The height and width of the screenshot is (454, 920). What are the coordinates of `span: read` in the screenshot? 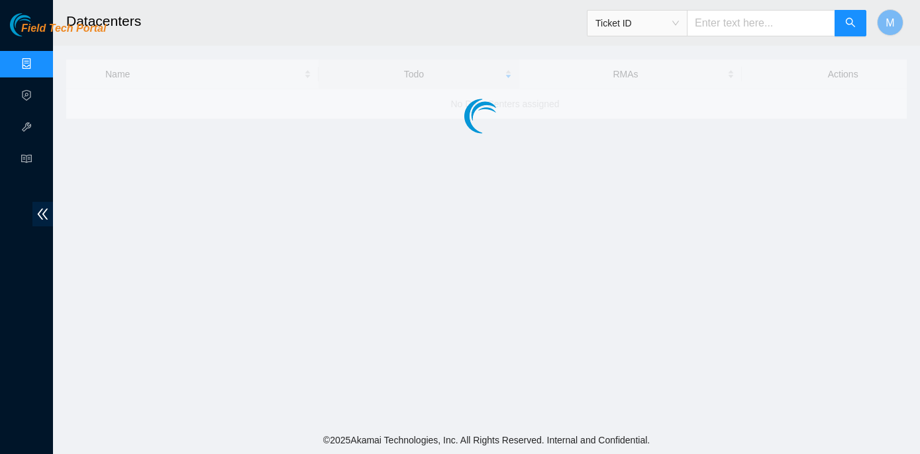 It's located at (26, 161).